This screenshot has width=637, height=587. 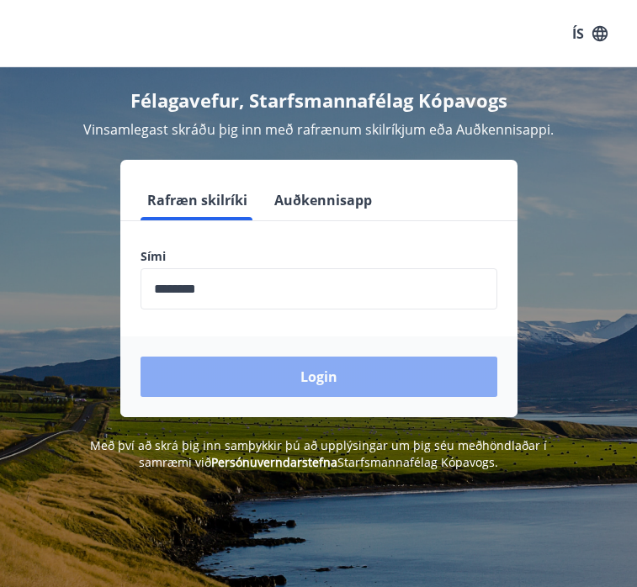 What do you see at coordinates (319, 377) in the screenshot?
I see `button: Login` at bounding box center [319, 377].